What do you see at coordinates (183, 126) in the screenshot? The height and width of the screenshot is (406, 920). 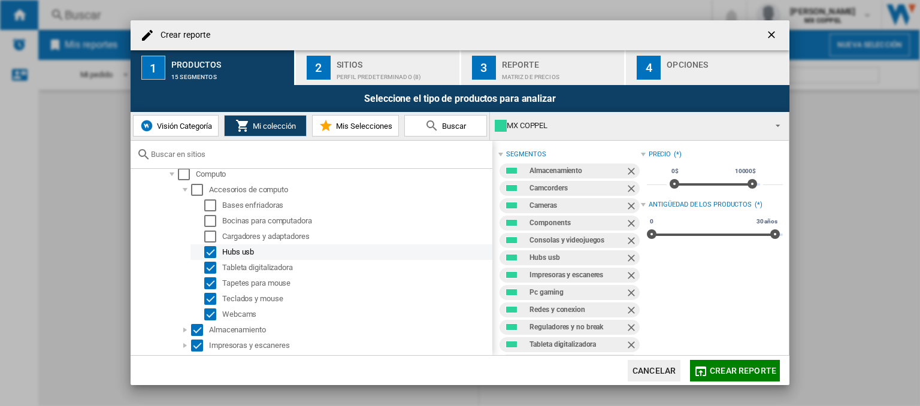 I see `span: Visión Categoría` at bounding box center [183, 126].